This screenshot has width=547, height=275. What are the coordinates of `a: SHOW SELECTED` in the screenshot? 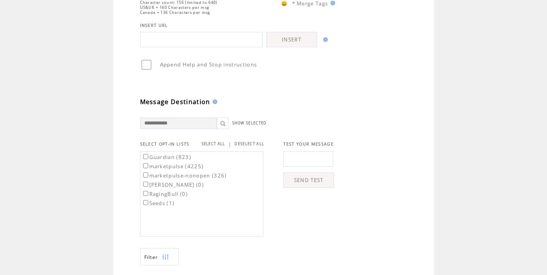 It's located at (249, 123).